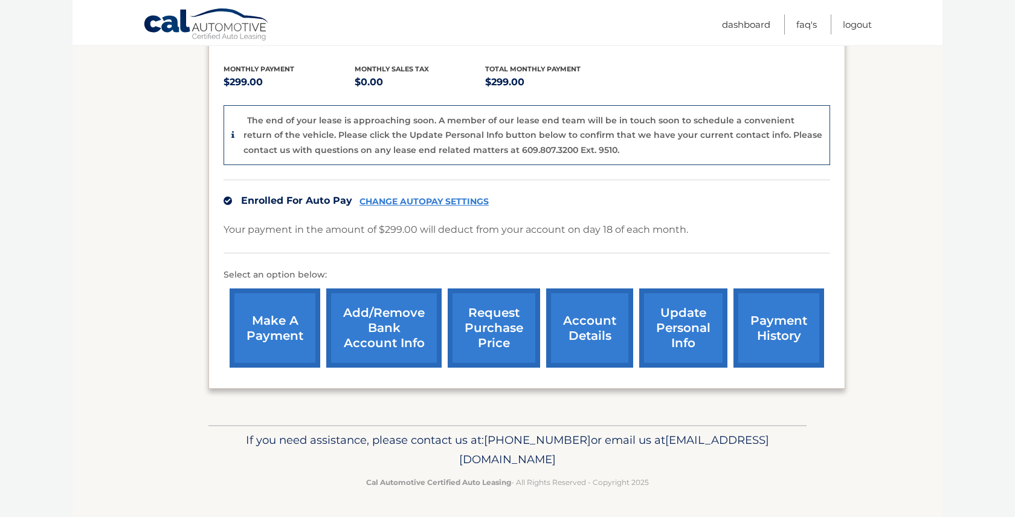 This screenshot has height=517, width=1015. I want to click on a: account details, so click(590, 327).